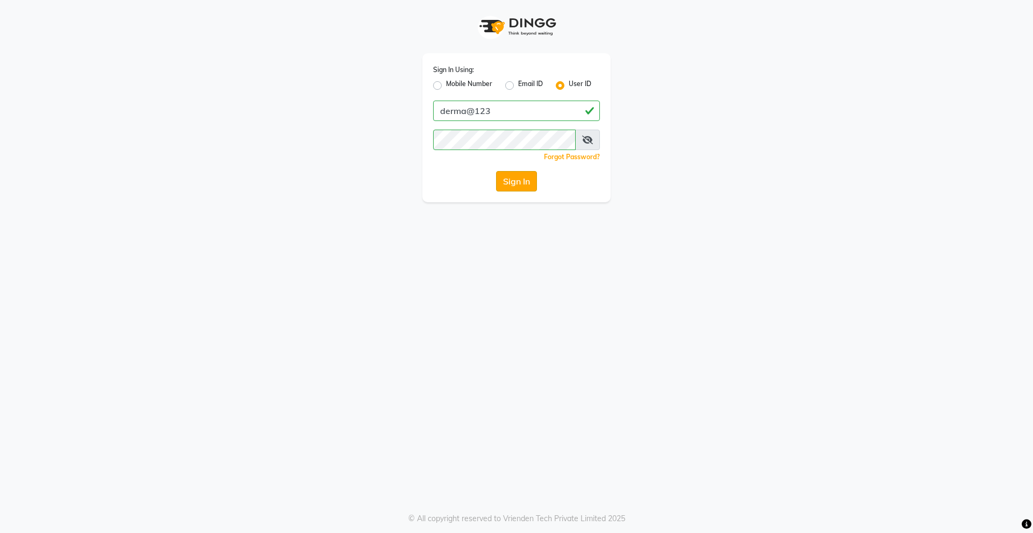 The image size is (1033, 533). I want to click on label: Email ID, so click(531, 86).